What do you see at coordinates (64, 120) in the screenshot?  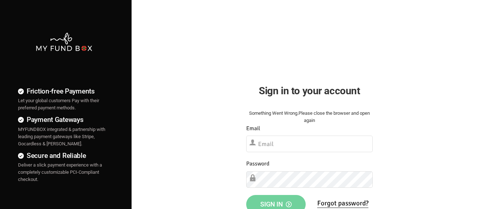 I see `h4: Payment Gateways` at bounding box center [64, 120].